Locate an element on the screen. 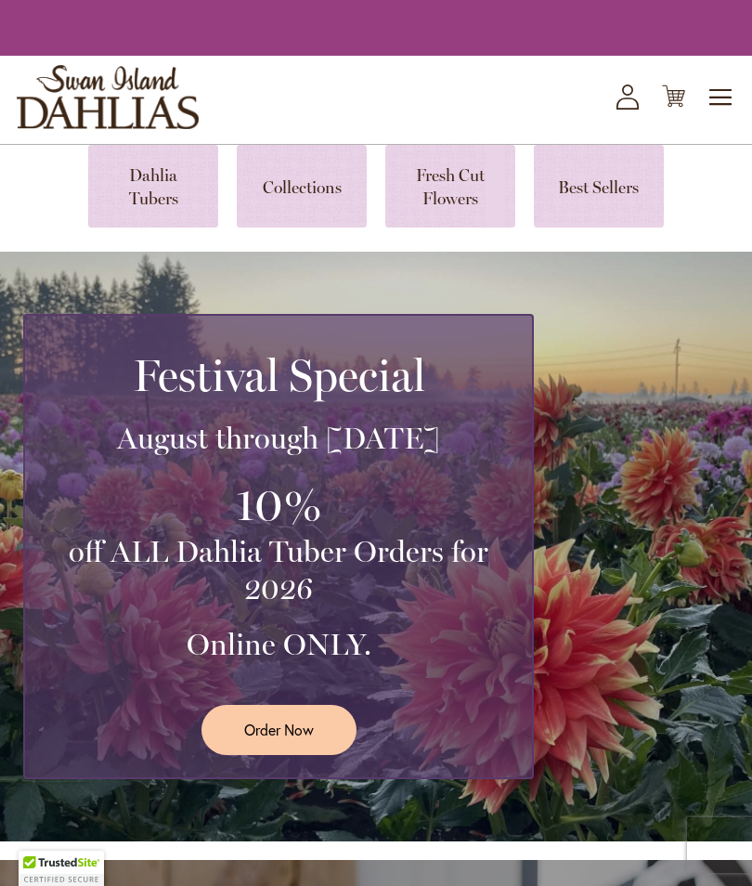 This screenshot has width=752, height=886. h3: off ALL Dahlia Tuber Orders for 2026 is located at coordinates (279, 570).